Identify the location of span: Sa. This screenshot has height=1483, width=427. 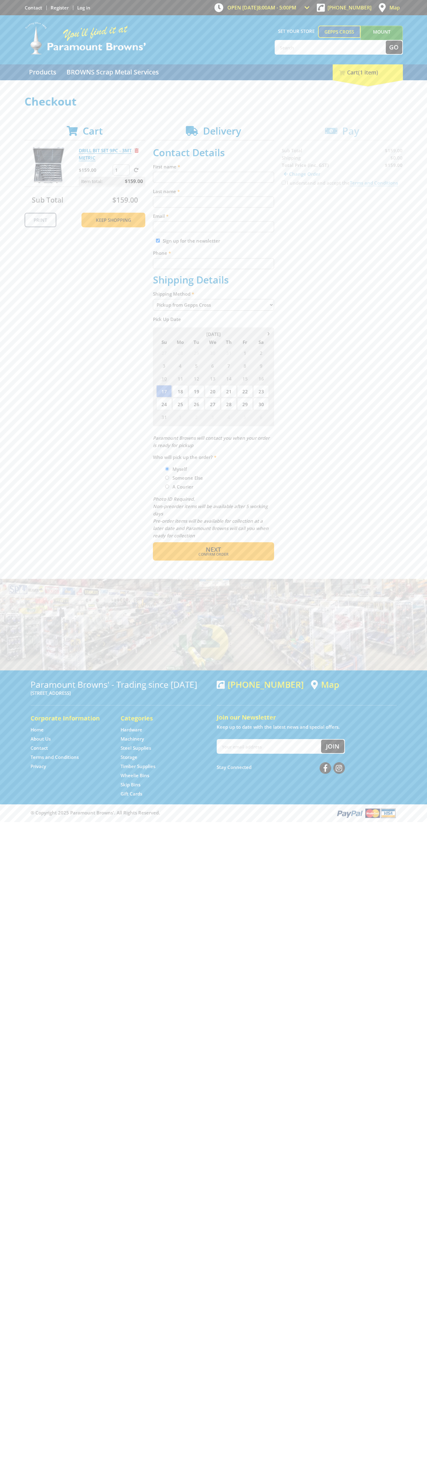
(261, 342).